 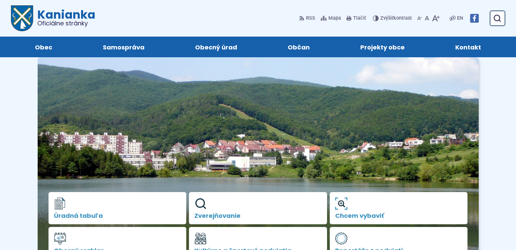 What do you see at coordinates (123, 47) in the screenshot?
I see `span: Samospráva` at bounding box center [123, 47].